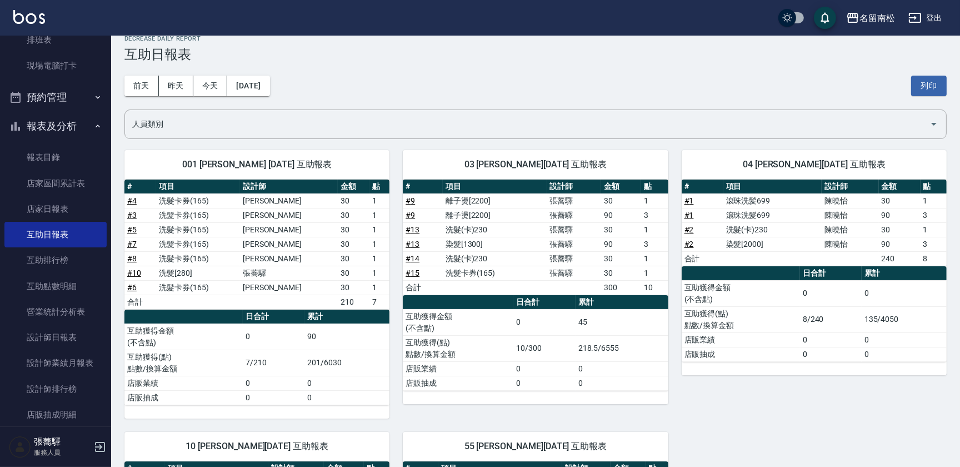 The height and width of the screenshot is (467, 960). I want to click on td: 滾珠洗髪699, so click(772, 201).